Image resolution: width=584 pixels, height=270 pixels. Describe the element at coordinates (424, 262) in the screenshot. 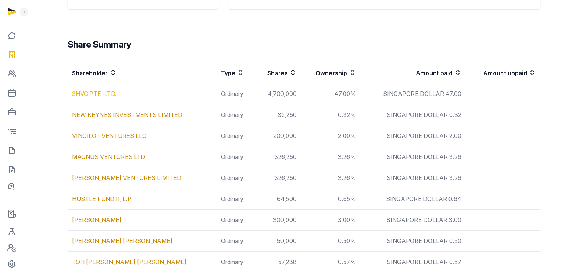

I see `span: SINGAPORE DOLLAR 0.57` at that location.